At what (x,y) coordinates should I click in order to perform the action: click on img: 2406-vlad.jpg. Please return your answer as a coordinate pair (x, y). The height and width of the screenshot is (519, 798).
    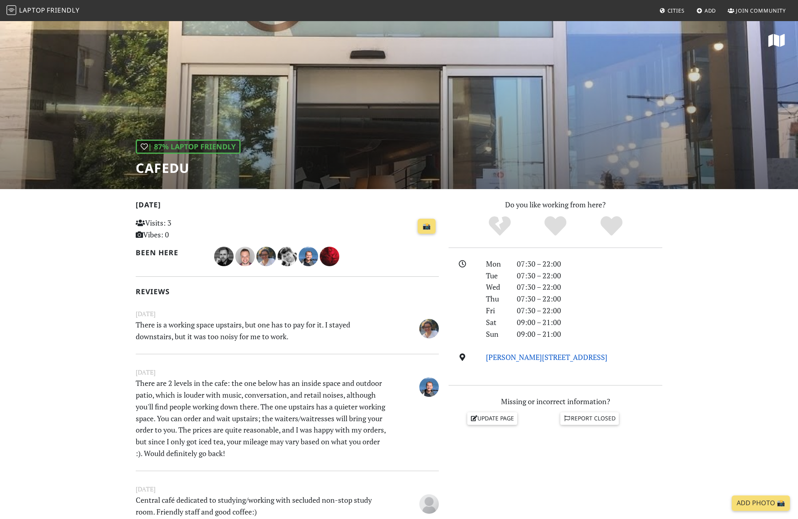
    Looking at the image, I should click on (287, 257).